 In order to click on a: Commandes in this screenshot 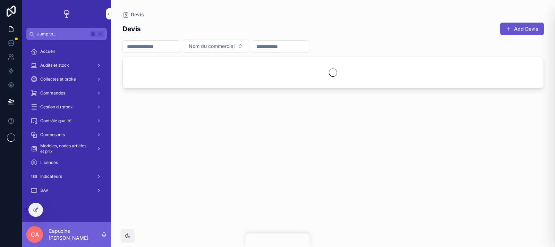, I will do `click(67, 93)`.